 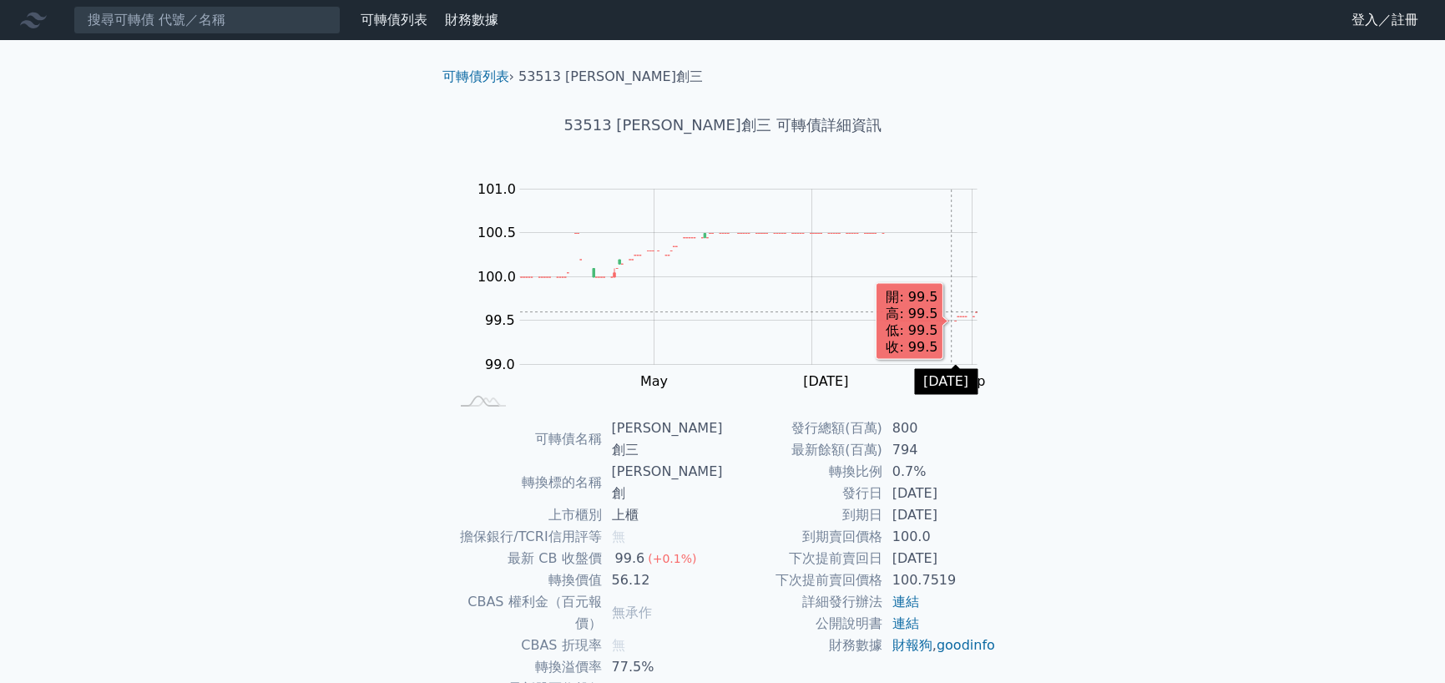 I want to click on span: (+0.1%), so click(x=672, y=558).